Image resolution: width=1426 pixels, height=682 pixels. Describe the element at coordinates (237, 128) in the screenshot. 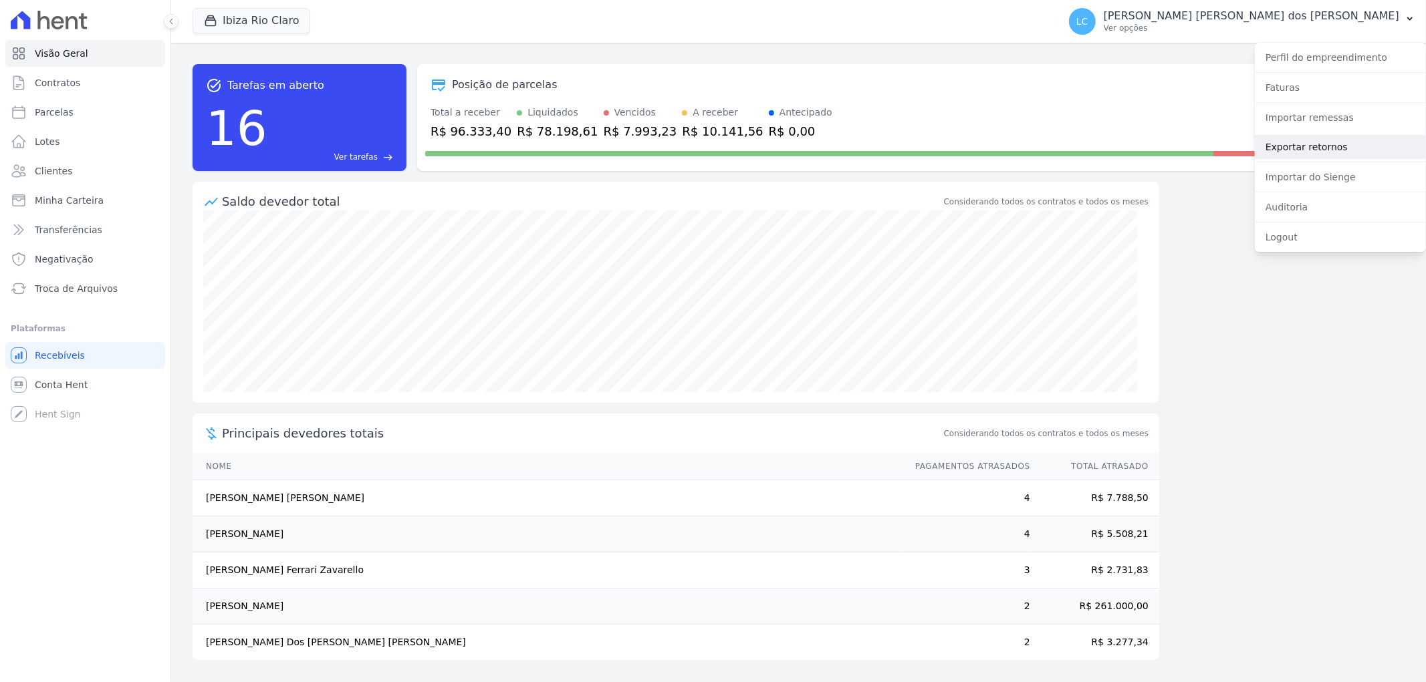

I see `div: 16` at that location.